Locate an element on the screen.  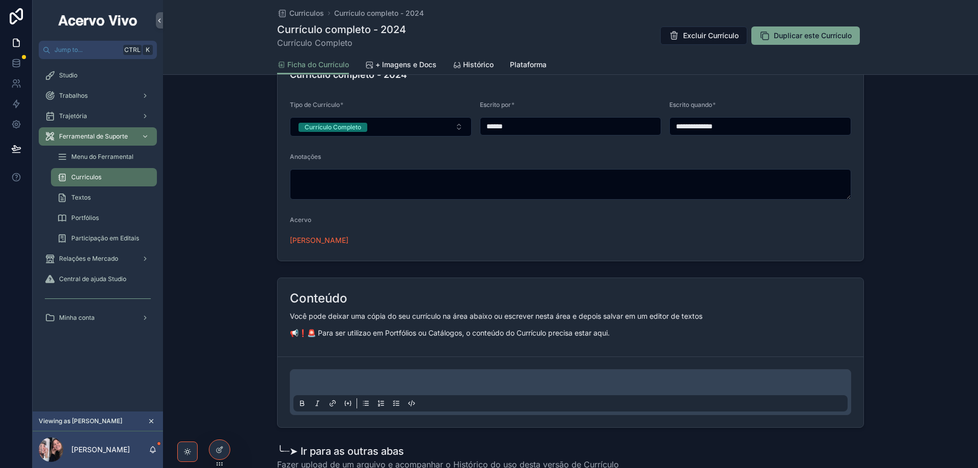
img: App logo is located at coordinates (98, 20).